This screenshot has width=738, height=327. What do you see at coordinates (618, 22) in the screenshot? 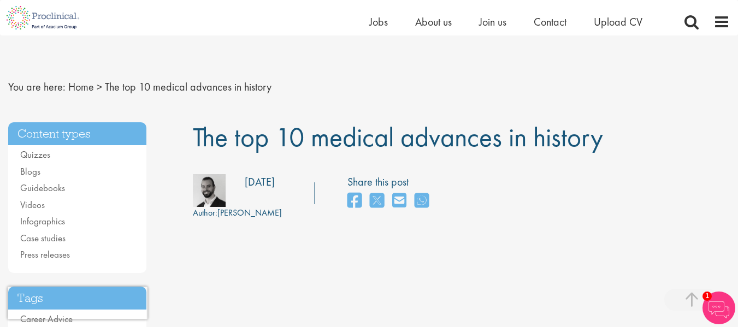
I see `span: Upload CV` at bounding box center [618, 22].